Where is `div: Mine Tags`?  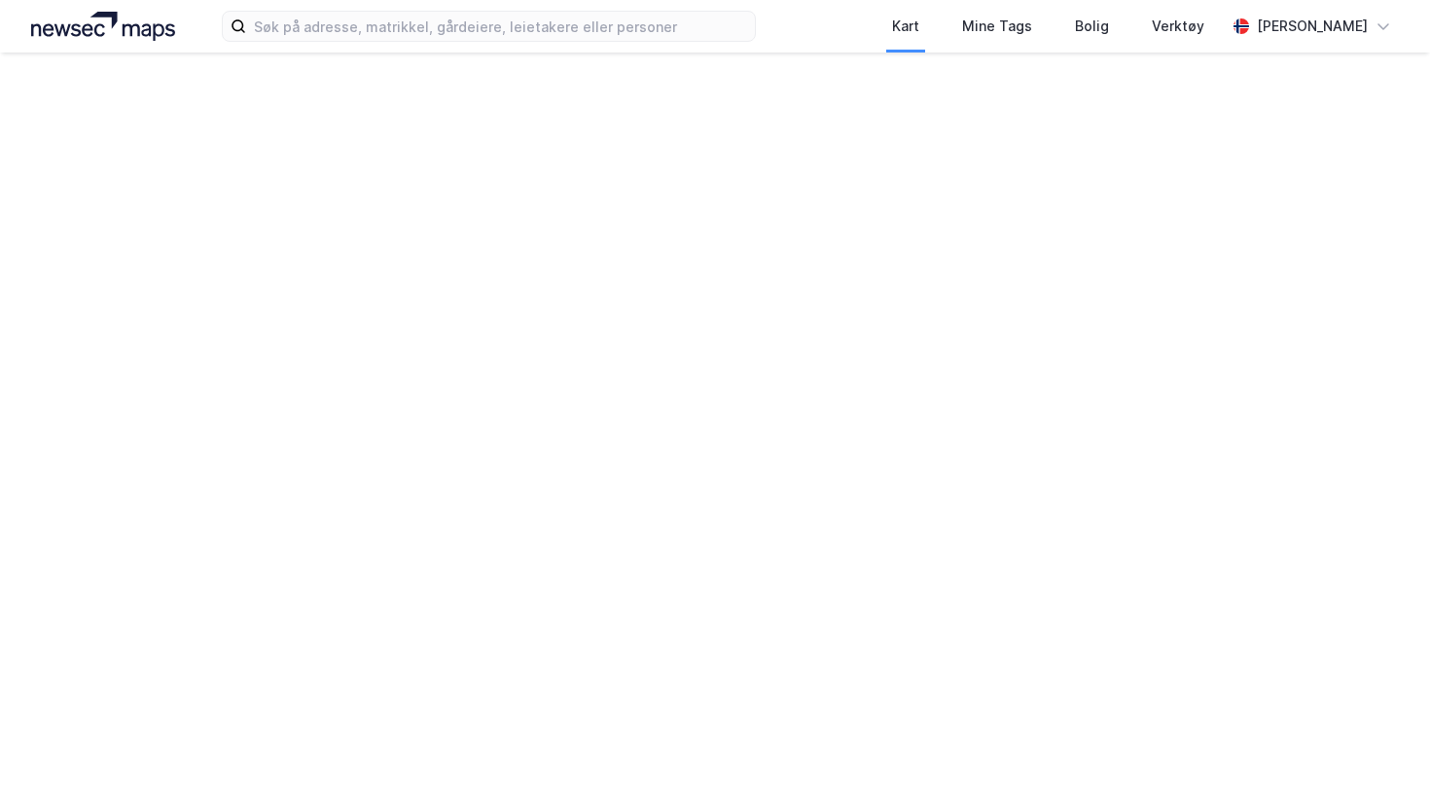
div: Mine Tags is located at coordinates (997, 26).